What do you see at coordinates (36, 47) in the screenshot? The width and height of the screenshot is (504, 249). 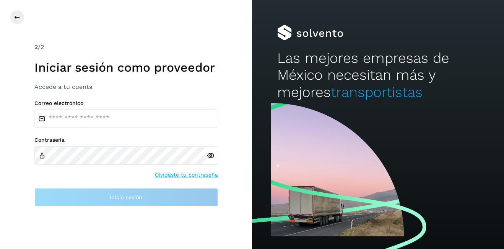 I see `span: 2` at bounding box center [36, 47].